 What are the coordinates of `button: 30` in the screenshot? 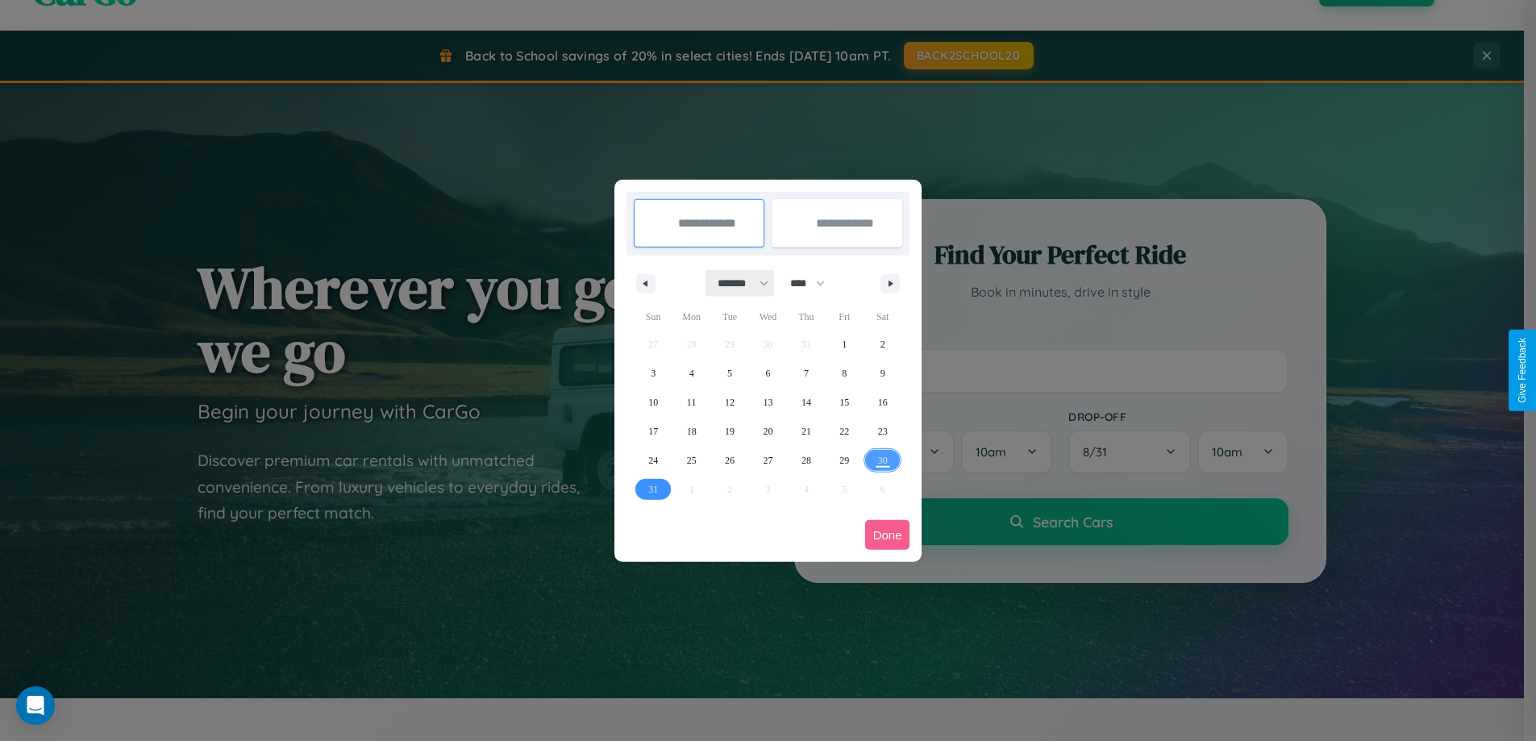 It's located at (882, 460).